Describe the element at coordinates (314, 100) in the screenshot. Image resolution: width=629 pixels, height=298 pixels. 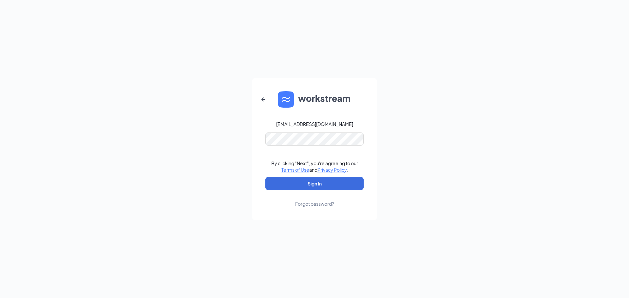
I see `img: WS logo and Workstream text` at that location.